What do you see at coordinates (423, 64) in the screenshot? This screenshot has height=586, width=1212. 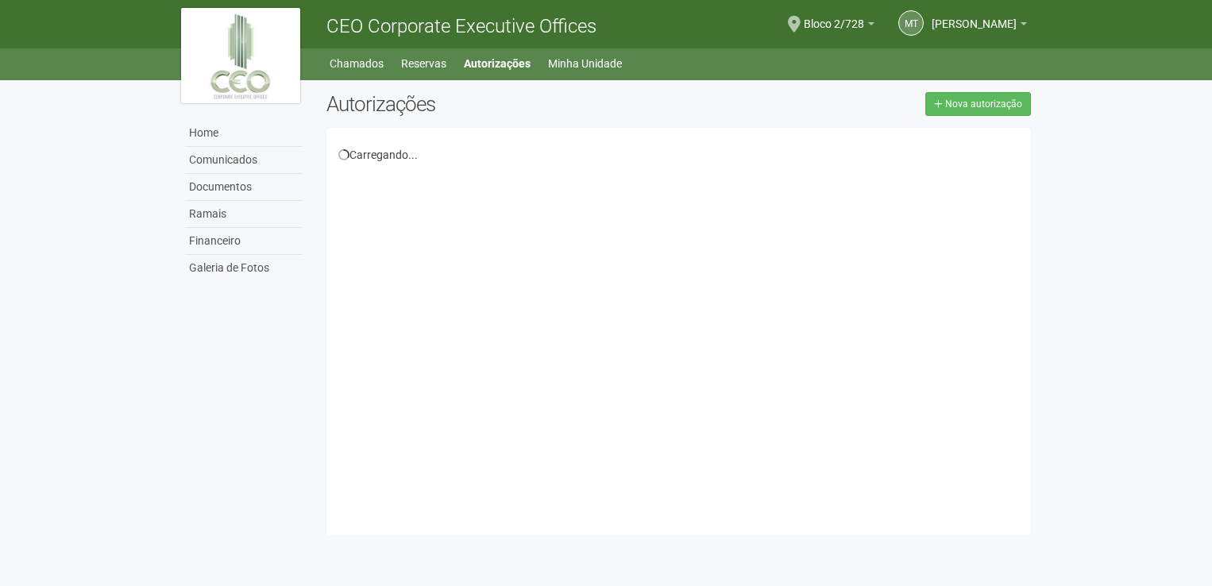 I see `a: Reservas` at bounding box center [423, 64].